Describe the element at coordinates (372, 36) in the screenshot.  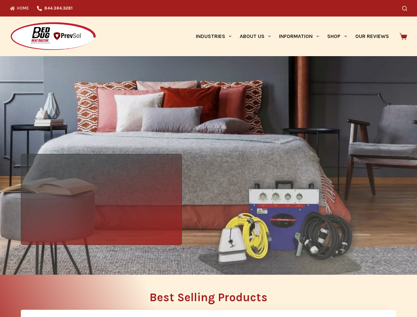
I see `a: Our Reviews` at that location.